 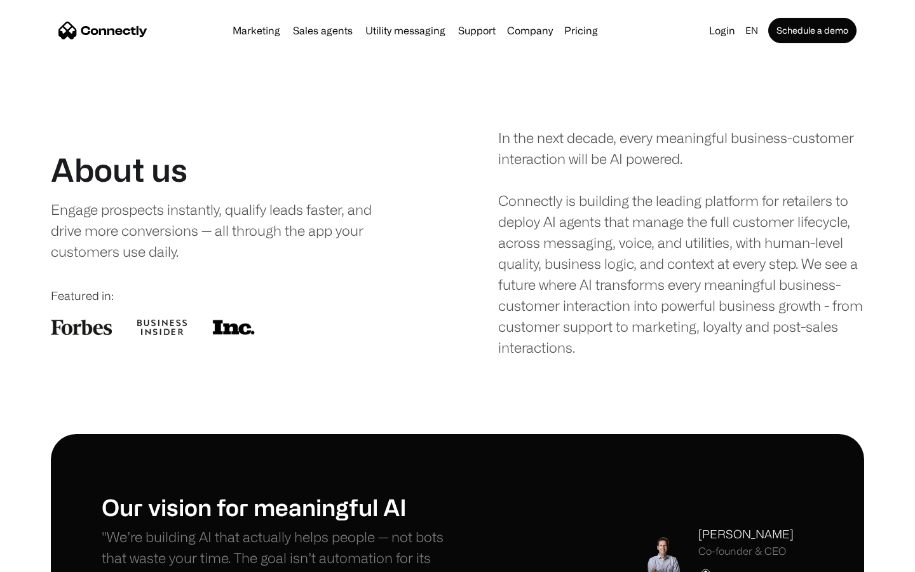 What do you see at coordinates (581, 30) in the screenshot?
I see `a: Pricing` at bounding box center [581, 30].